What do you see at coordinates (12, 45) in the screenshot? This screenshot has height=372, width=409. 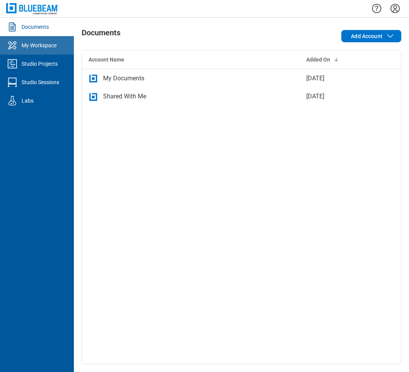 I see `svg: My Workspace` at bounding box center [12, 45].